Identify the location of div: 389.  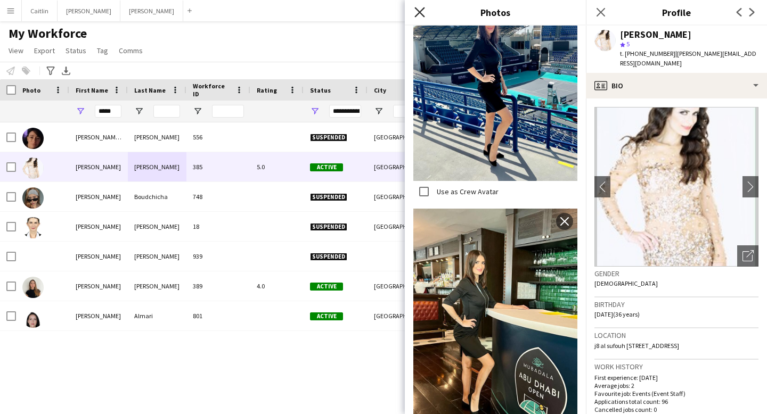
(218, 286).